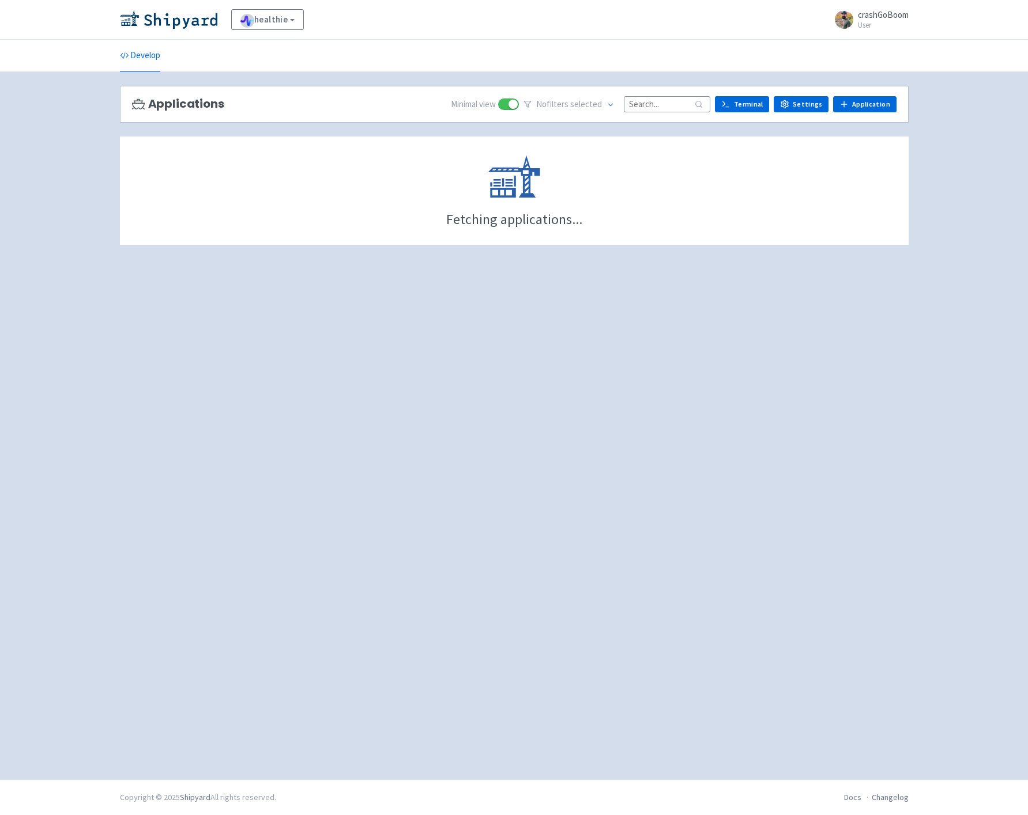 The height and width of the screenshot is (815, 1028). What do you see at coordinates (667, 104) in the screenshot?
I see `input: Search...` at bounding box center [667, 104].